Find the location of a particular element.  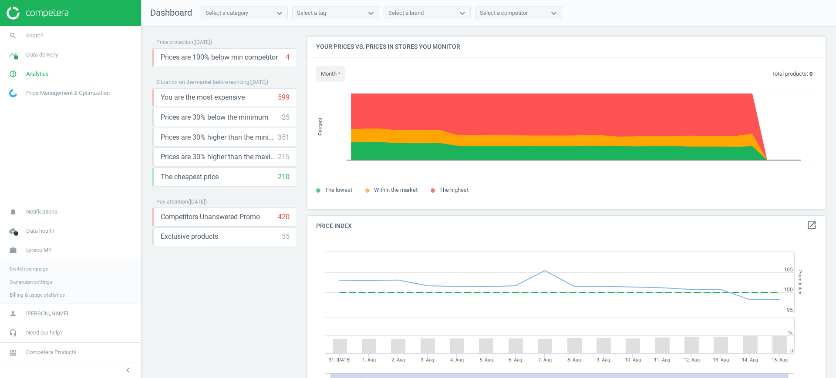

text: 105 is located at coordinates (788, 270).